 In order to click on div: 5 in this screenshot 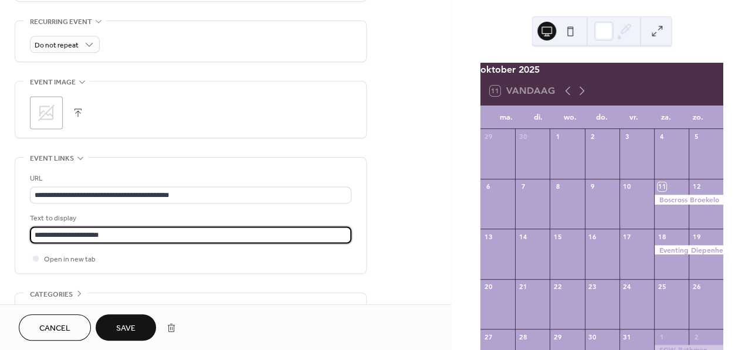, I will do `click(696, 137)`.